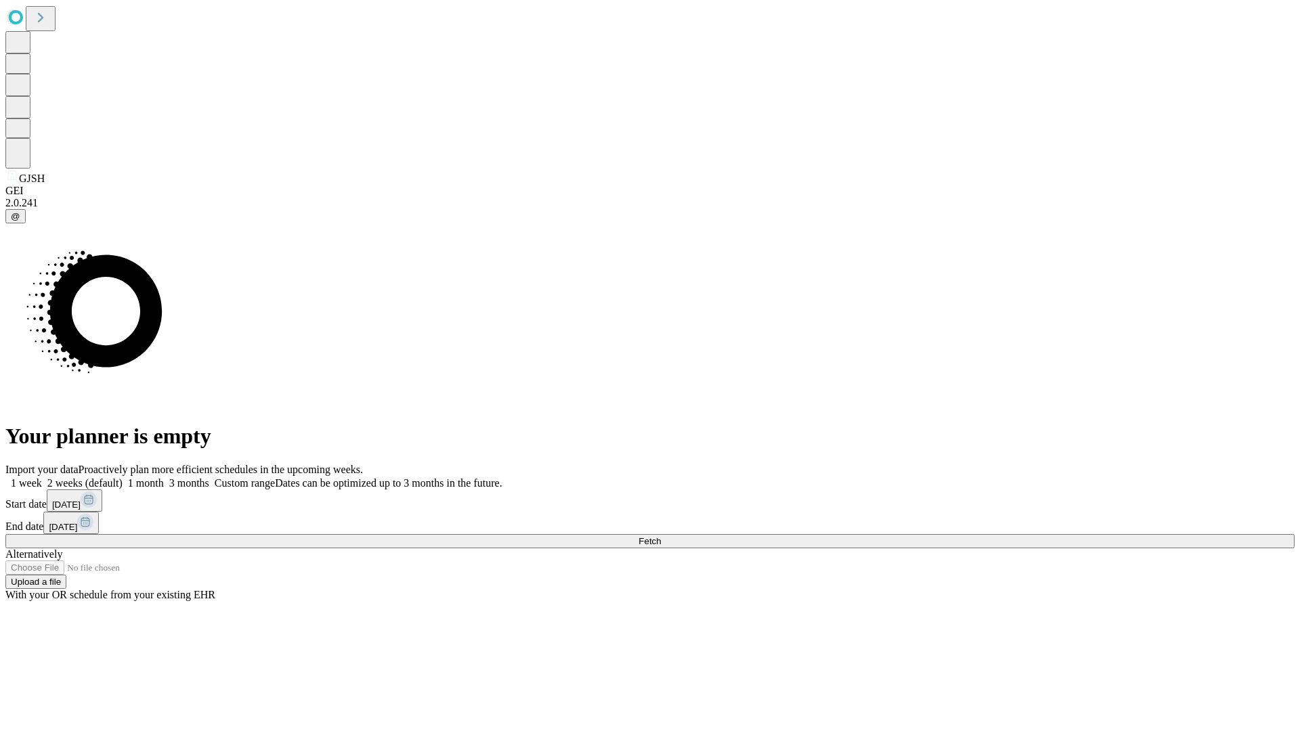 This screenshot has width=1300, height=731. What do you see at coordinates (244, 483) in the screenshot?
I see `span: Custom range` at bounding box center [244, 483].